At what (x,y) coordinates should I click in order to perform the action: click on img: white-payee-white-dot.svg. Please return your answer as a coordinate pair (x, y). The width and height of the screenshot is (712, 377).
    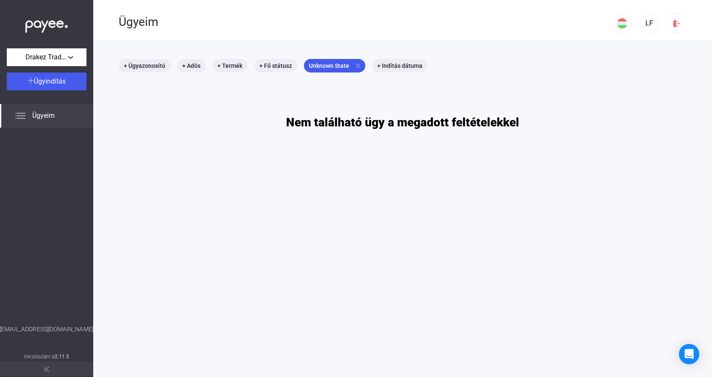
    Looking at the image, I should click on (47, 24).